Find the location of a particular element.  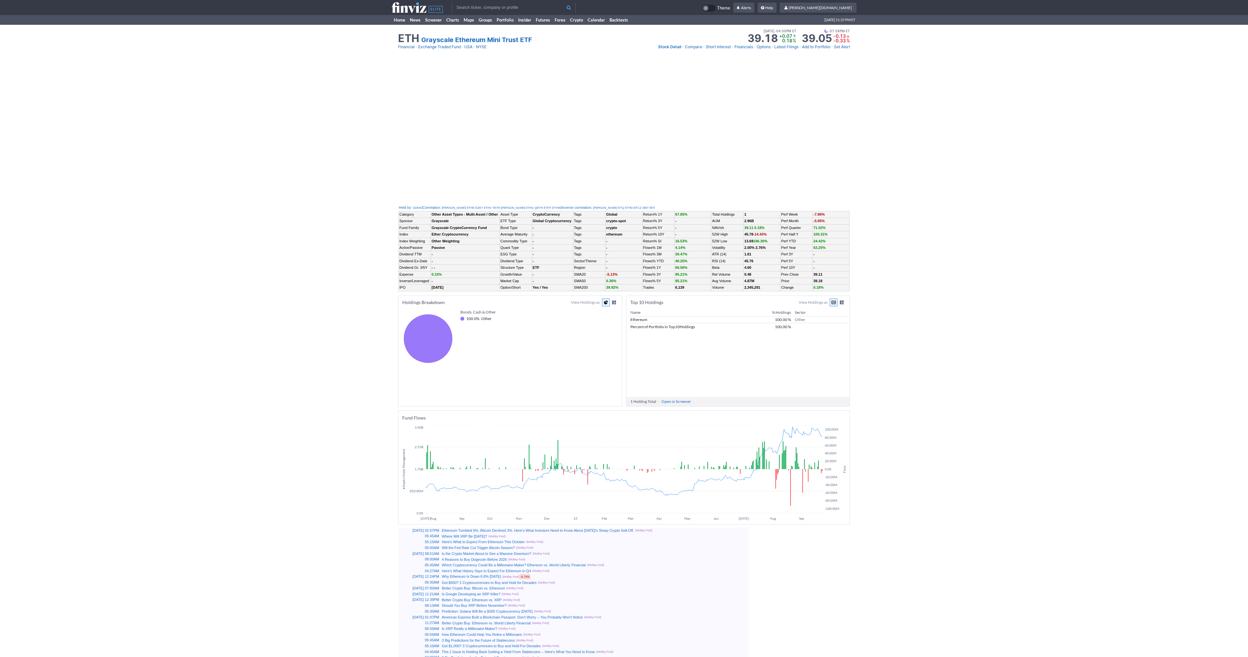

td: Commodity Type is located at coordinates (516, 241).